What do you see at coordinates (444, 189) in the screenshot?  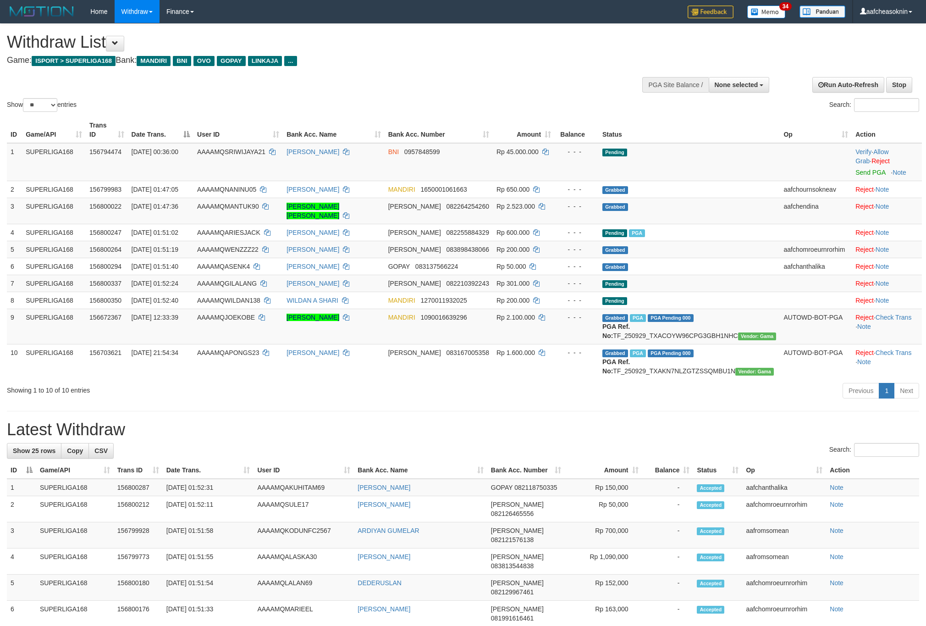 I see `span: Copy 1650001061663 to clipboard` at bounding box center [444, 189].